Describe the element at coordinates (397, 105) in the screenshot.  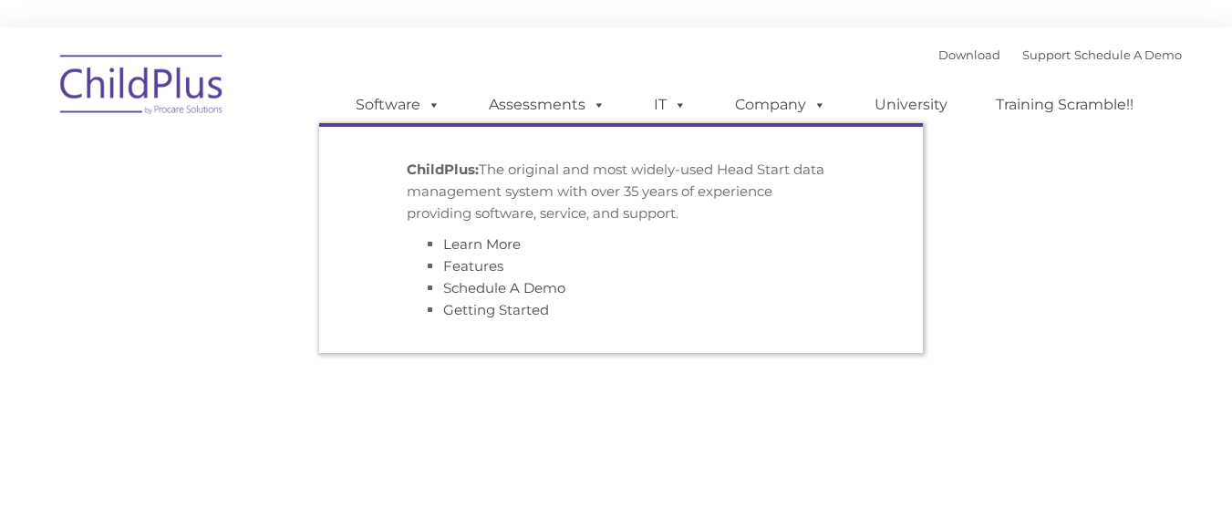
I see `a: Software` at that location.